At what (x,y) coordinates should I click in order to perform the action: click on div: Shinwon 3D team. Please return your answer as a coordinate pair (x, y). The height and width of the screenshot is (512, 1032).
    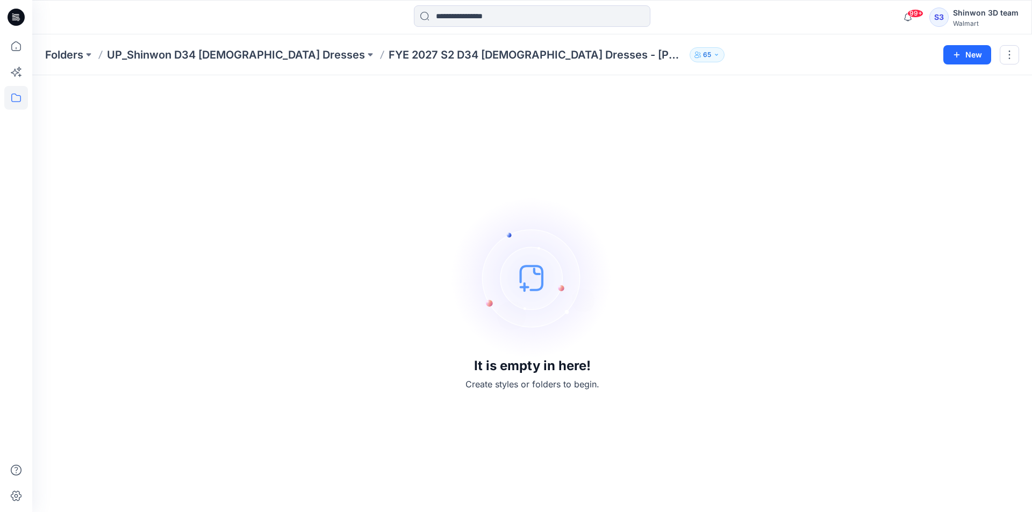
    Looking at the image, I should click on (985, 13).